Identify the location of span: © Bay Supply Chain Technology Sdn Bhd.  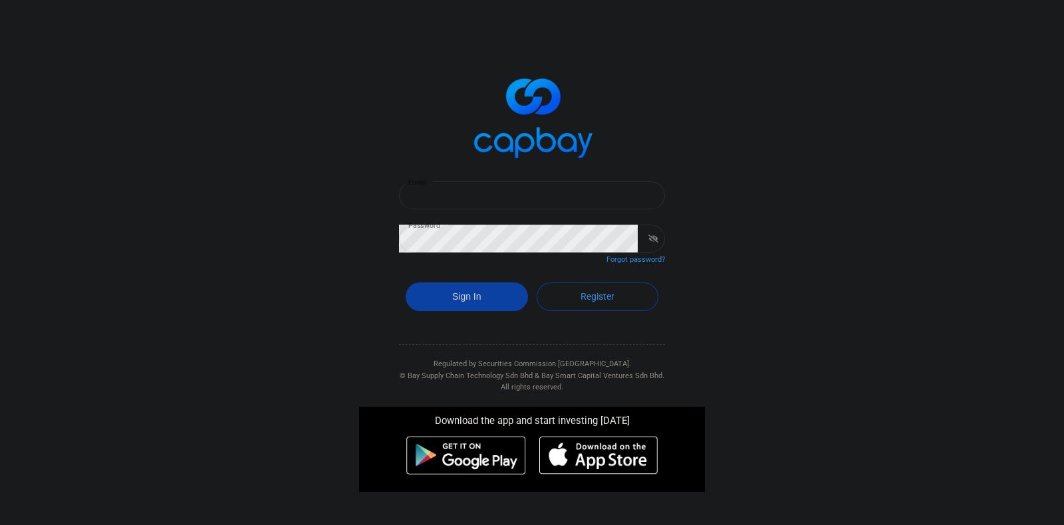
(466, 376).